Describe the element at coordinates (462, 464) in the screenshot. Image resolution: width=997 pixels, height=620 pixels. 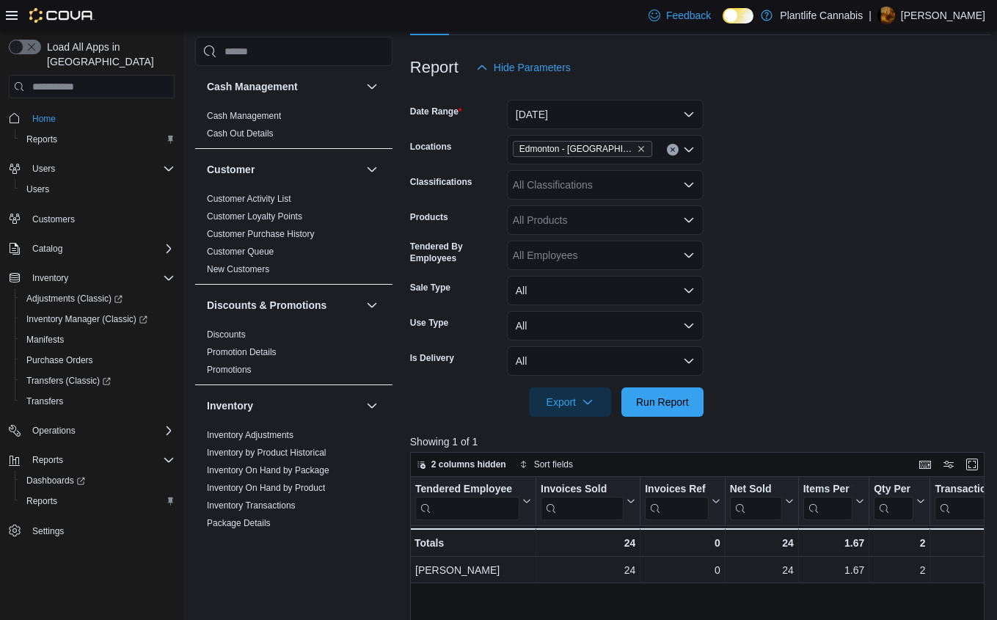
I see `button: 2 columns hidden` at that location.